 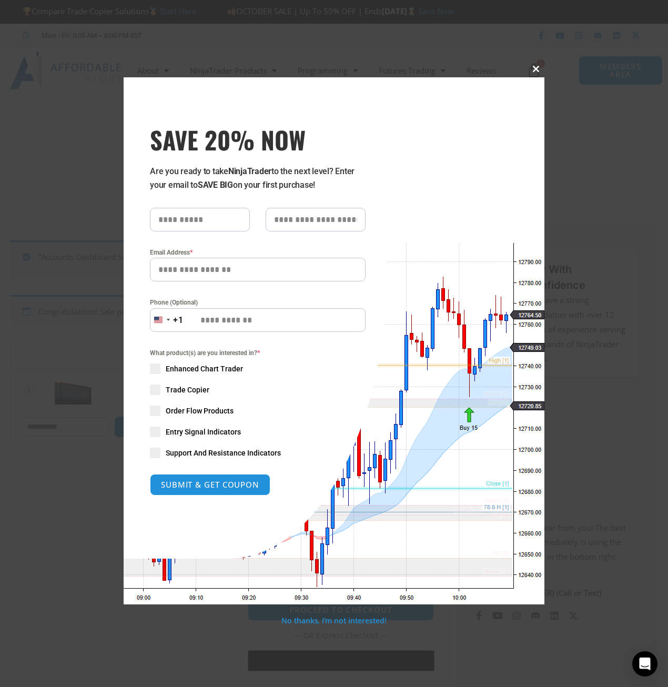 I want to click on div: Open Intercom Messenger, so click(x=645, y=663).